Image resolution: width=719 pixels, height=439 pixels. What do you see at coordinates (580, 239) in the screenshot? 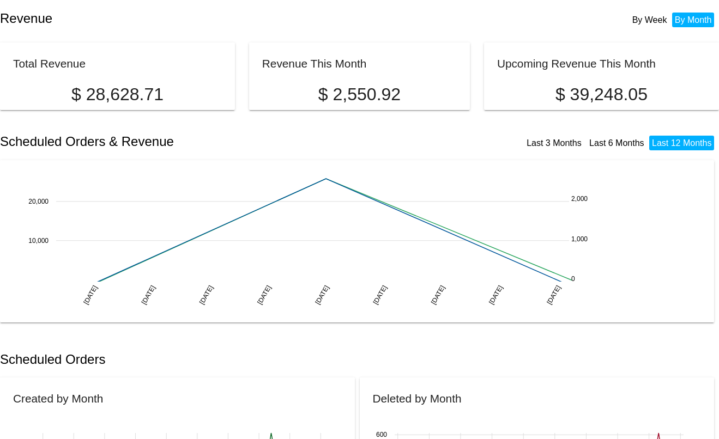
I see `text: 1,000` at bounding box center [580, 239].